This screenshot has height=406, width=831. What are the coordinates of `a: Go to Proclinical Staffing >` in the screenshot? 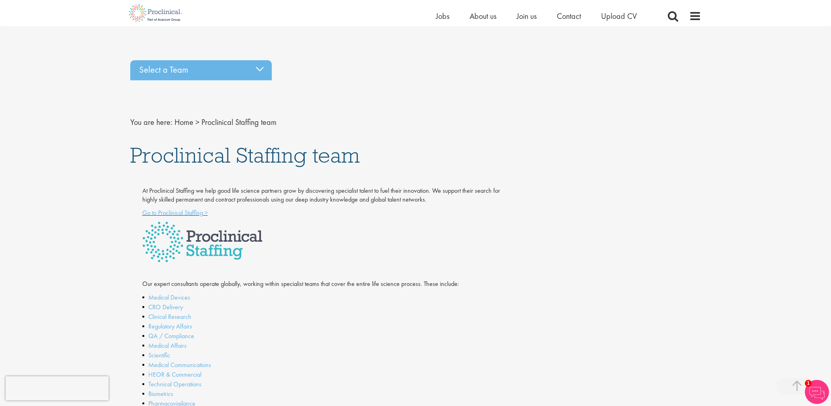 It's located at (175, 213).